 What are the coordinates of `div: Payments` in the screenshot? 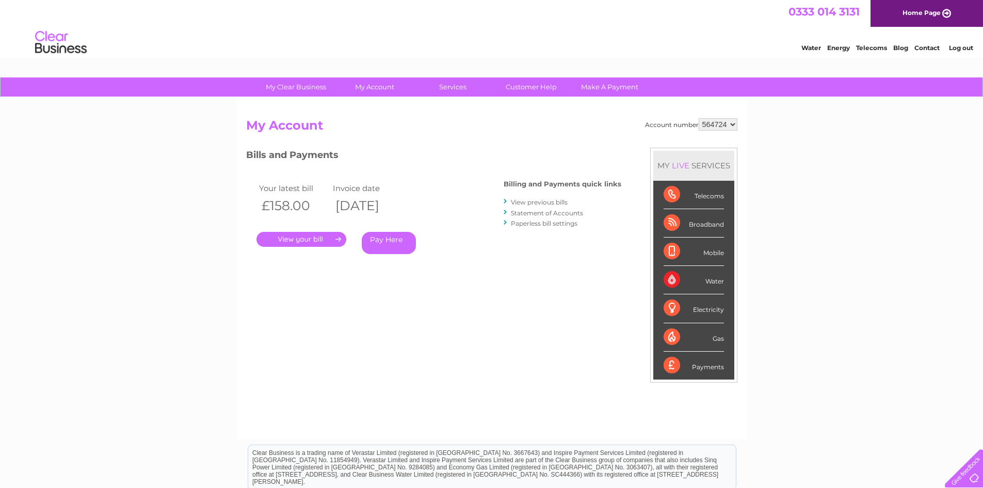 It's located at (694, 366).